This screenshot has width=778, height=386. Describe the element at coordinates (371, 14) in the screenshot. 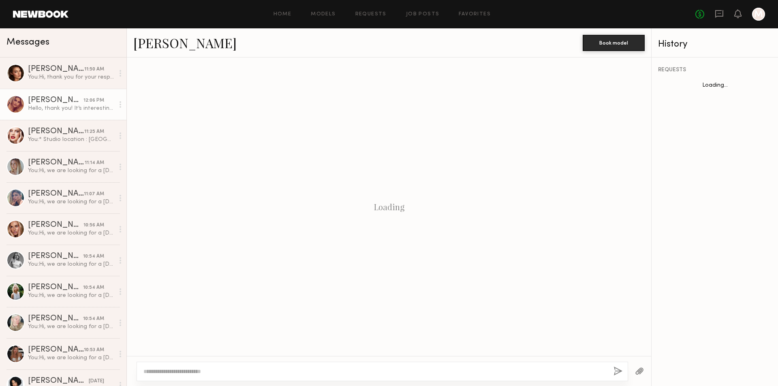

I see `a: Requests` at that location.